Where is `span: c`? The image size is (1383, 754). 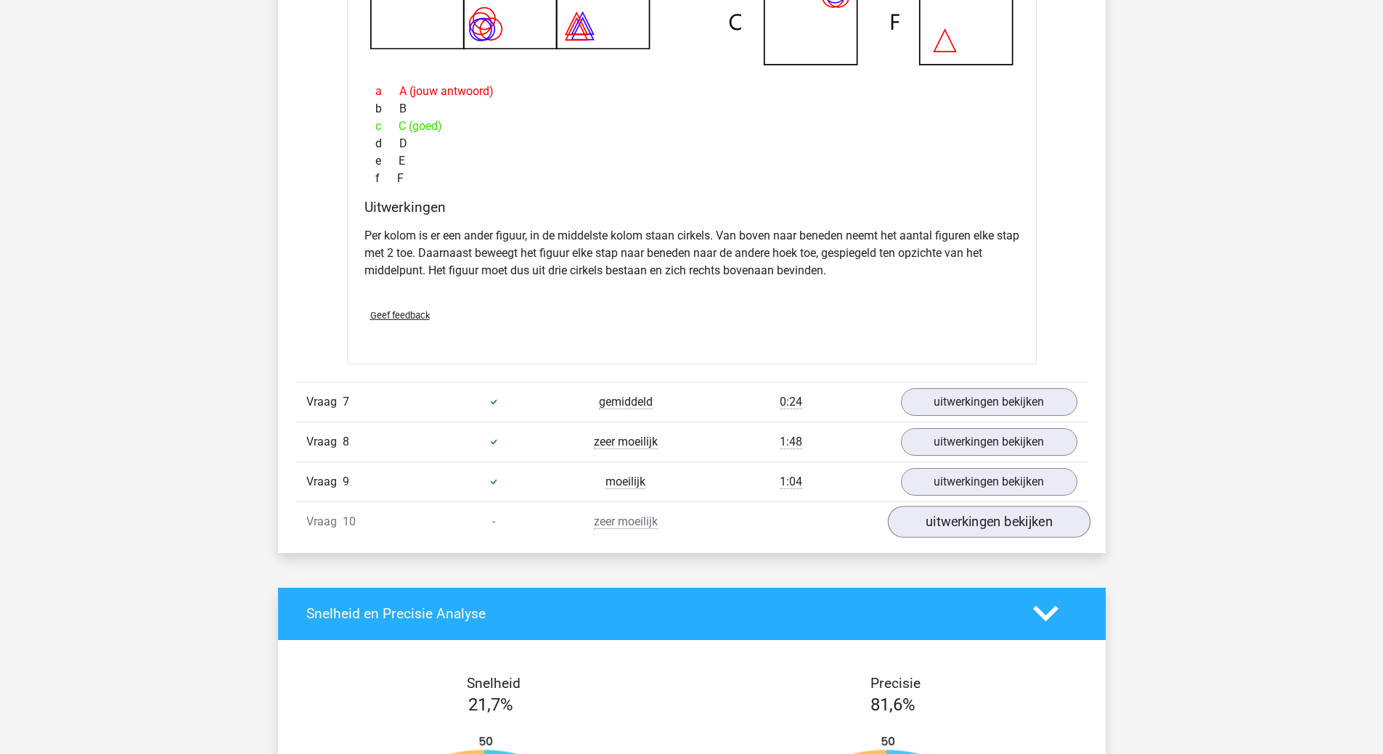 span: c is located at coordinates (387, 126).